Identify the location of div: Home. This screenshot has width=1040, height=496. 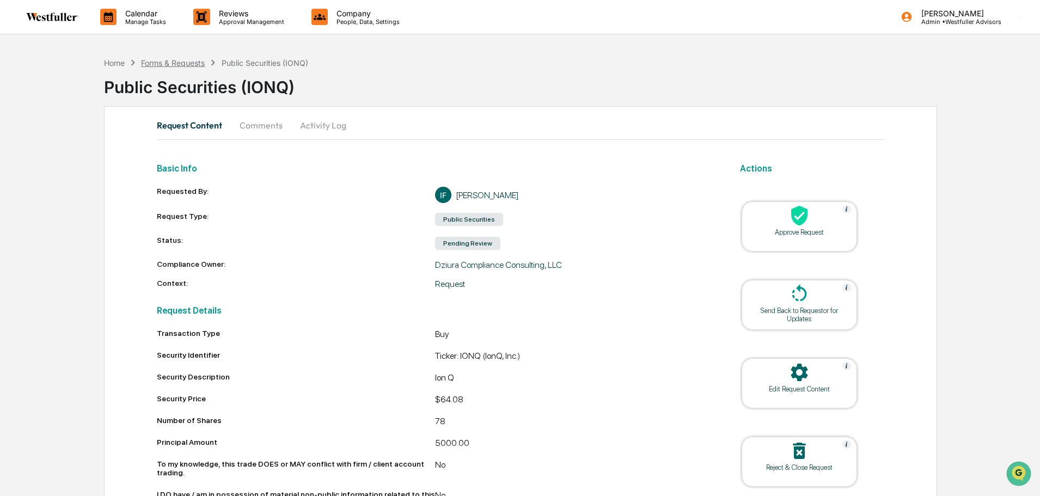
(114, 63).